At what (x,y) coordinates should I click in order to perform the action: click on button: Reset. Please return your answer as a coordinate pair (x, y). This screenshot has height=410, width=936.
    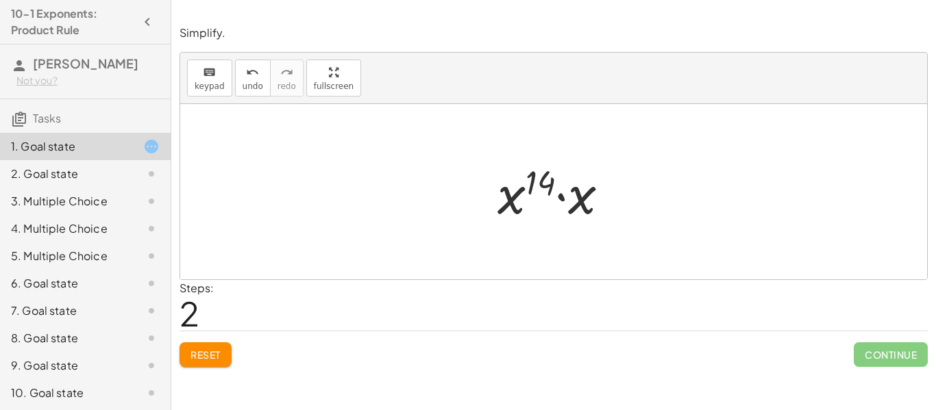
    Looking at the image, I should click on (206, 355).